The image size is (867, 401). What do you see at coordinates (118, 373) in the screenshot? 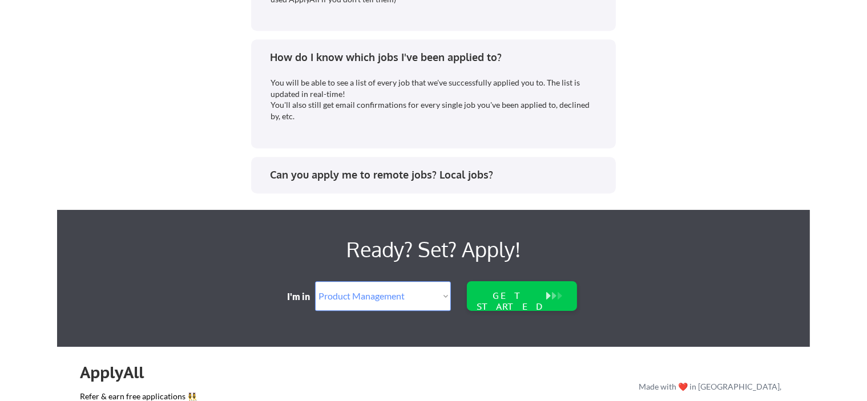
I see `div: ApplyAll` at bounding box center [118, 373].